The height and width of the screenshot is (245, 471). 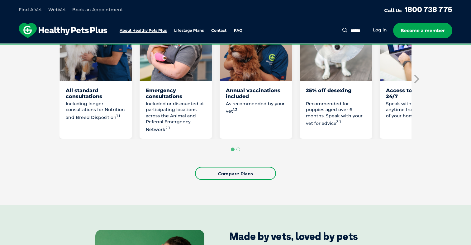 What do you see at coordinates (176, 71) in the screenshot?
I see `li: 2 of 8` at bounding box center [176, 71].